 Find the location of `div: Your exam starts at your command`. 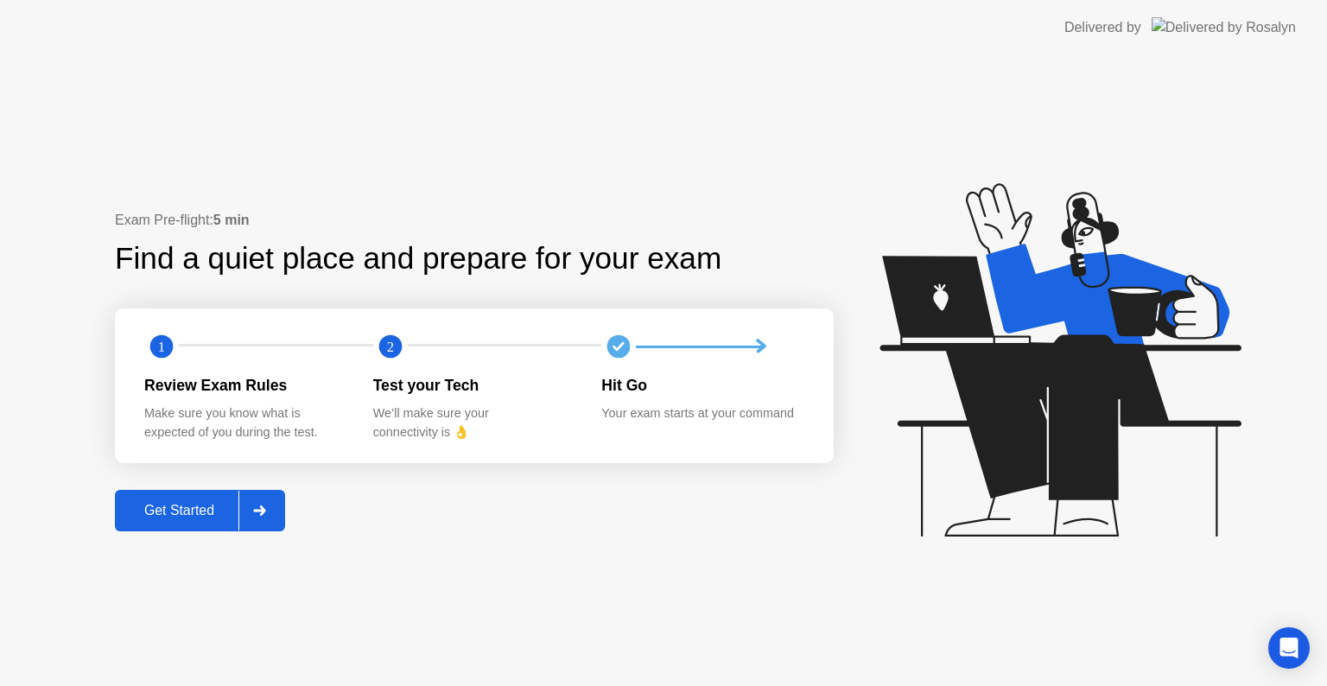

div: Your exam starts at your command is located at coordinates (702, 414).